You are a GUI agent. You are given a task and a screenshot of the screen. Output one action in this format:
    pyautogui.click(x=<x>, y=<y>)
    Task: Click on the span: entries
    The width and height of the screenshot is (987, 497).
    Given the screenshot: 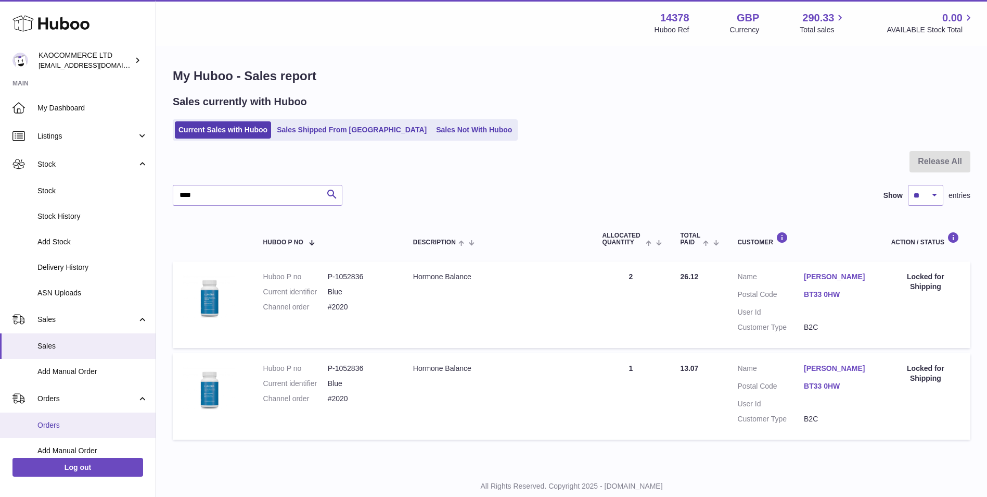 What is the action you would take?
    pyautogui.click(x=960, y=195)
    